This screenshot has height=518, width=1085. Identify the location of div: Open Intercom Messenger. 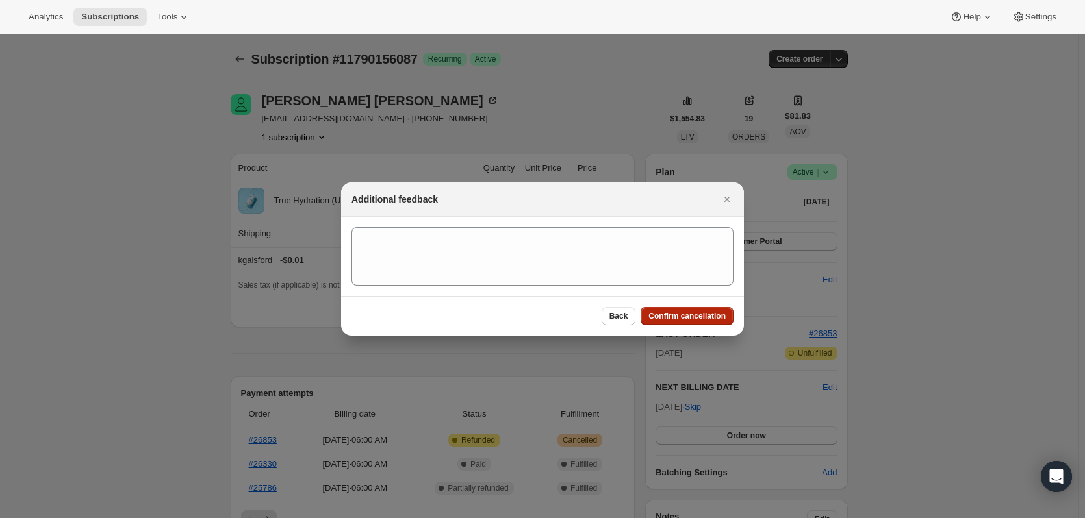
(1056, 477).